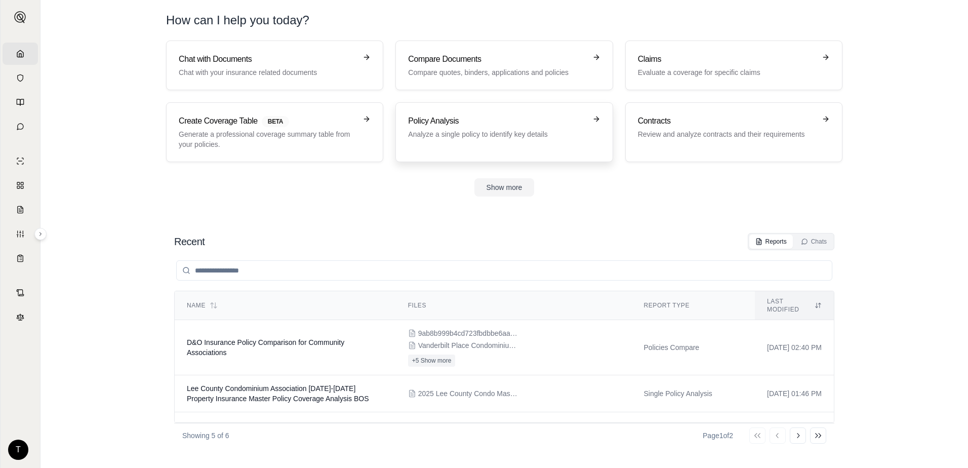  What do you see at coordinates (726, 121) in the screenshot?
I see `h3: Contracts` at bounding box center [726, 121].